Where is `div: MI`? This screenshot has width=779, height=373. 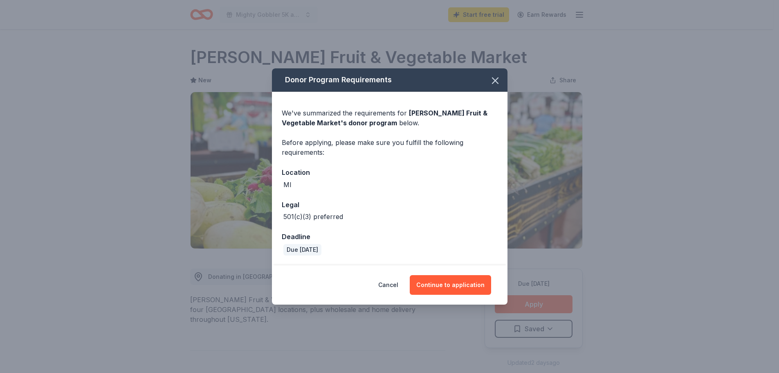
div: MI is located at coordinates (288, 185).